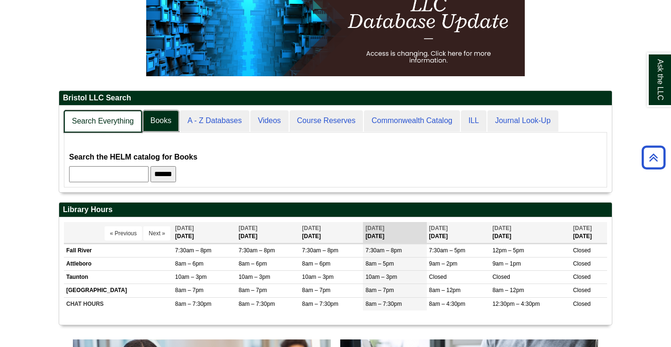  I want to click on span: 7:30am – 5pm, so click(447, 250).